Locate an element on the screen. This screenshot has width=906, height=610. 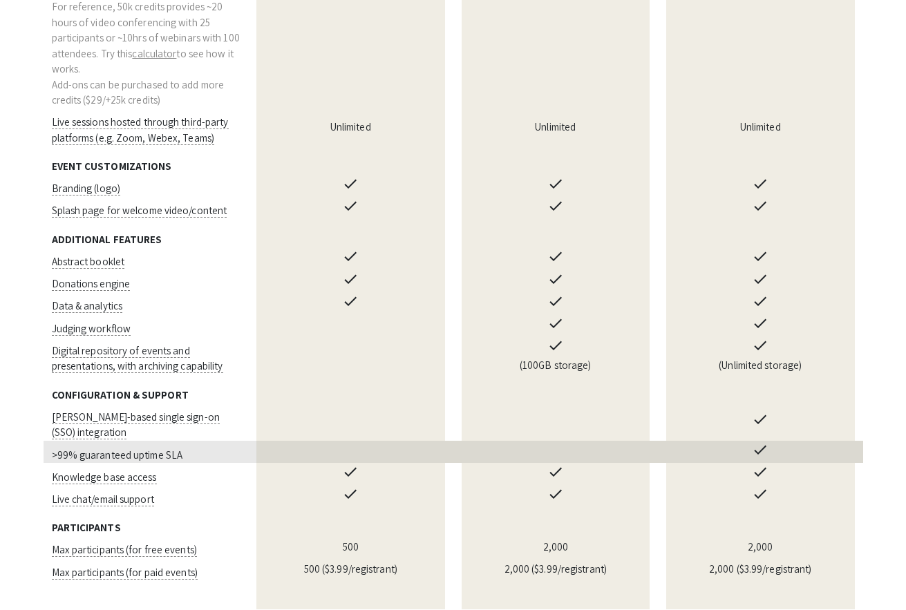
span: Live sessions hosted through third-party platforms (e.g. Zoom, Webex, Teams) is located at coordinates (140, 130).